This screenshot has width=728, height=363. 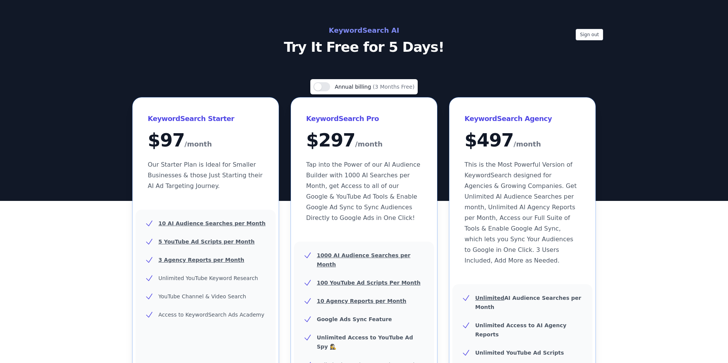 I want to click on p: Try It Free for 5 Days!, so click(x=364, y=47).